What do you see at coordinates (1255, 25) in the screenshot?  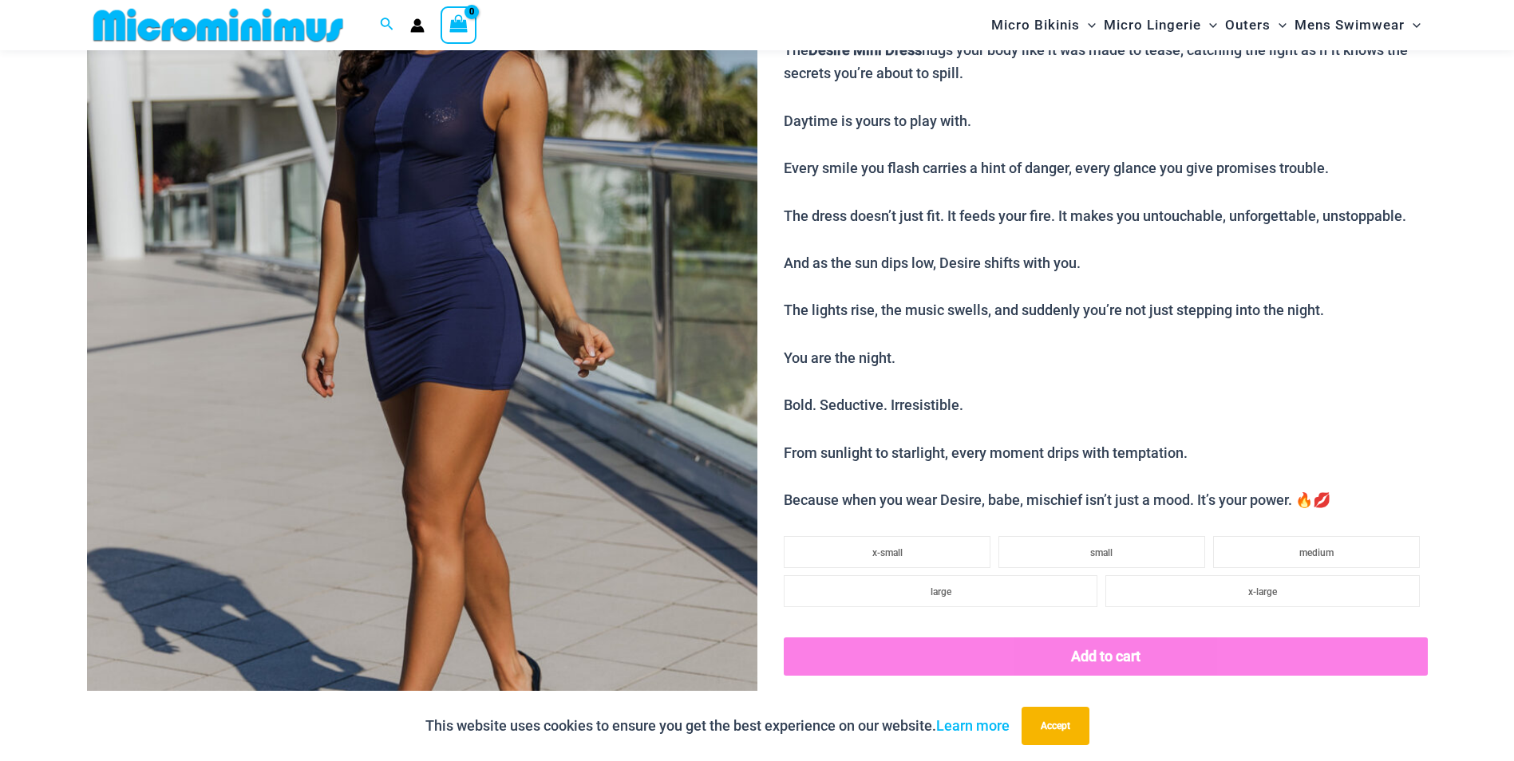 I see `a: OutersMenu ToggleMenu Toggle` at bounding box center [1255, 25].